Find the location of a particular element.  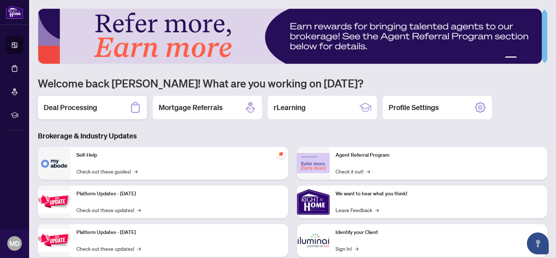

img: Platform Updates - July 21, 2025 is located at coordinates (54, 201).